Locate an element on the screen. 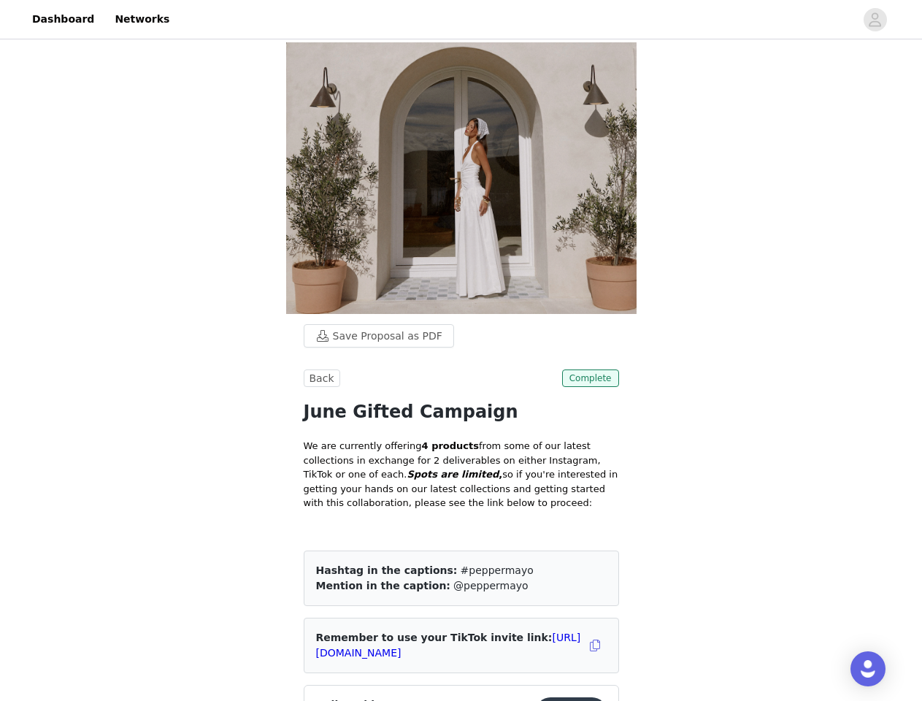 The image size is (922, 701). span: Complete is located at coordinates (591, 378).